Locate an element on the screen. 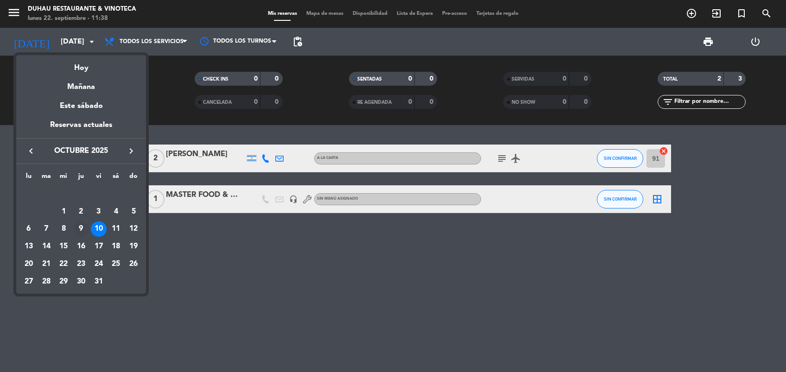 The image size is (786, 372). td: 11 de octubre de 2025 is located at coordinates (116, 229).